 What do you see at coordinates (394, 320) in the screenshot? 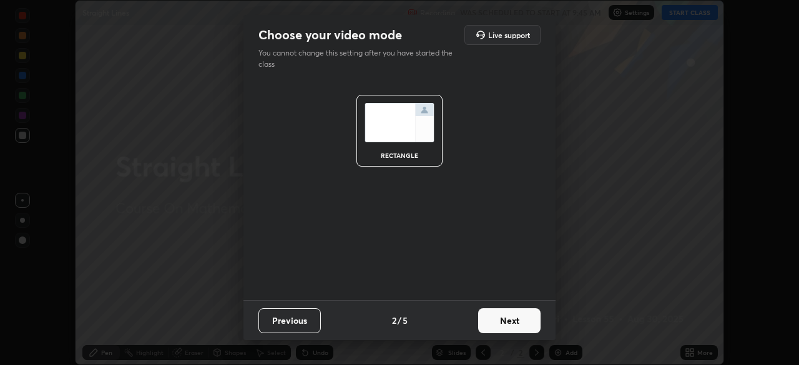
I see `h4: 2` at bounding box center [394, 320].